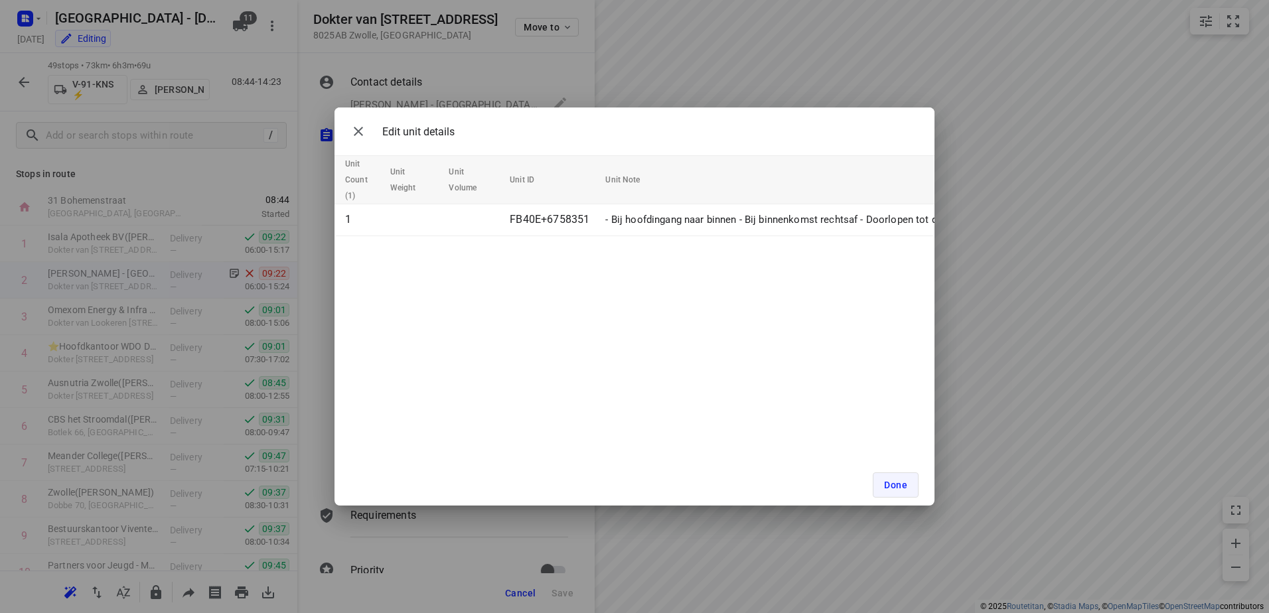 This screenshot has height=613, width=1269. I want to click on span: Unit Count (1), so click(365, 180).